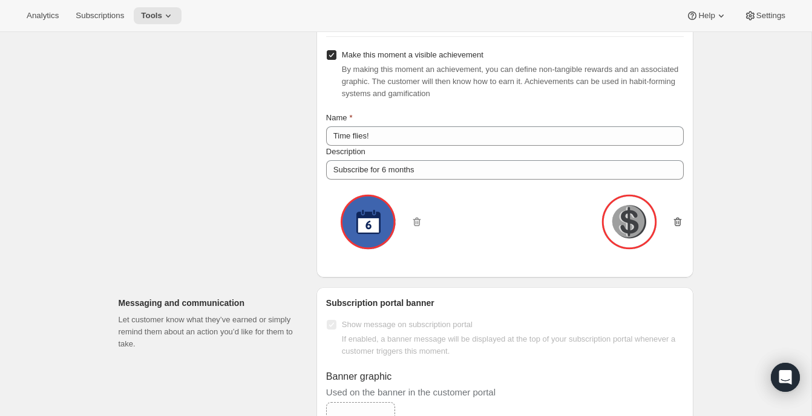  What do you see at coordinates (786, 378) in the screenshot?
I see `div: Open Intercom Messenger` at bounding box center [786, 378].